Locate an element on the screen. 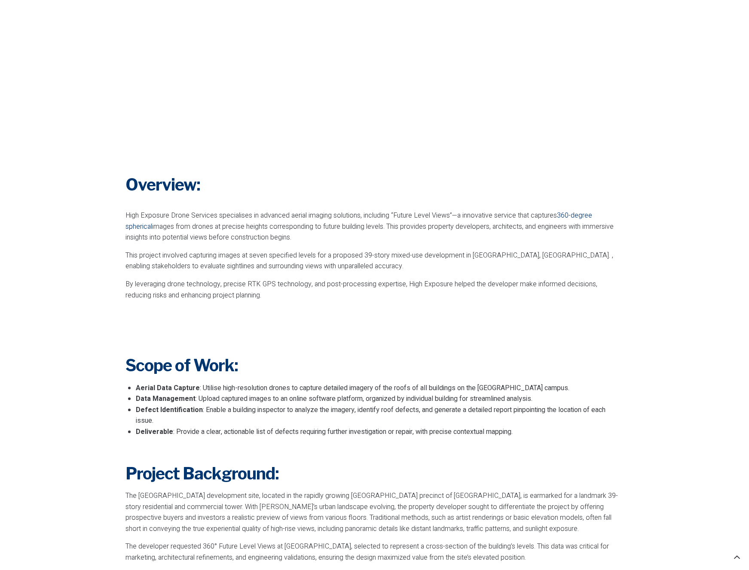 Image resolution: width=749 pixels, height=570 pixels. p: By leveraging drone technology, precise RTK GPS technology, and post-processing expertise, High E... is located at coordinates (375, 290).